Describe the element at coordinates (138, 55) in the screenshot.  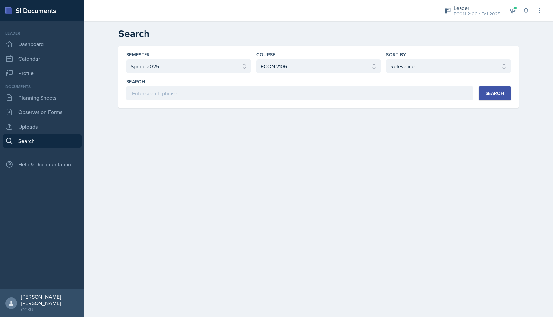
I see `label: Semester` at that location.